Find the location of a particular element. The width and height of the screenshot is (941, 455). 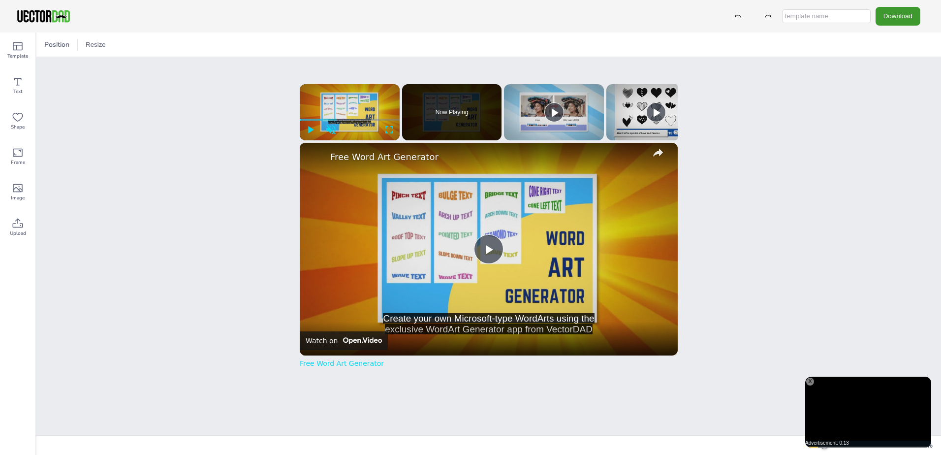

img: video of: Free Word Art Generator is located at coordinates (489, 249).